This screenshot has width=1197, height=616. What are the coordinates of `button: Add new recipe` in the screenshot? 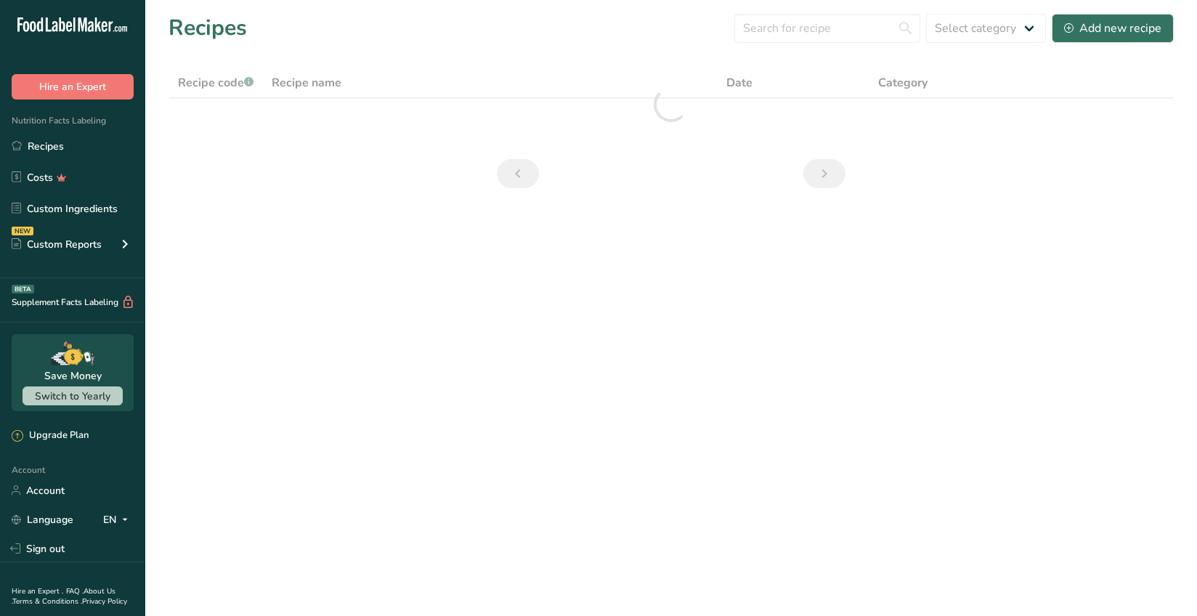 It's located at (1113, 28).